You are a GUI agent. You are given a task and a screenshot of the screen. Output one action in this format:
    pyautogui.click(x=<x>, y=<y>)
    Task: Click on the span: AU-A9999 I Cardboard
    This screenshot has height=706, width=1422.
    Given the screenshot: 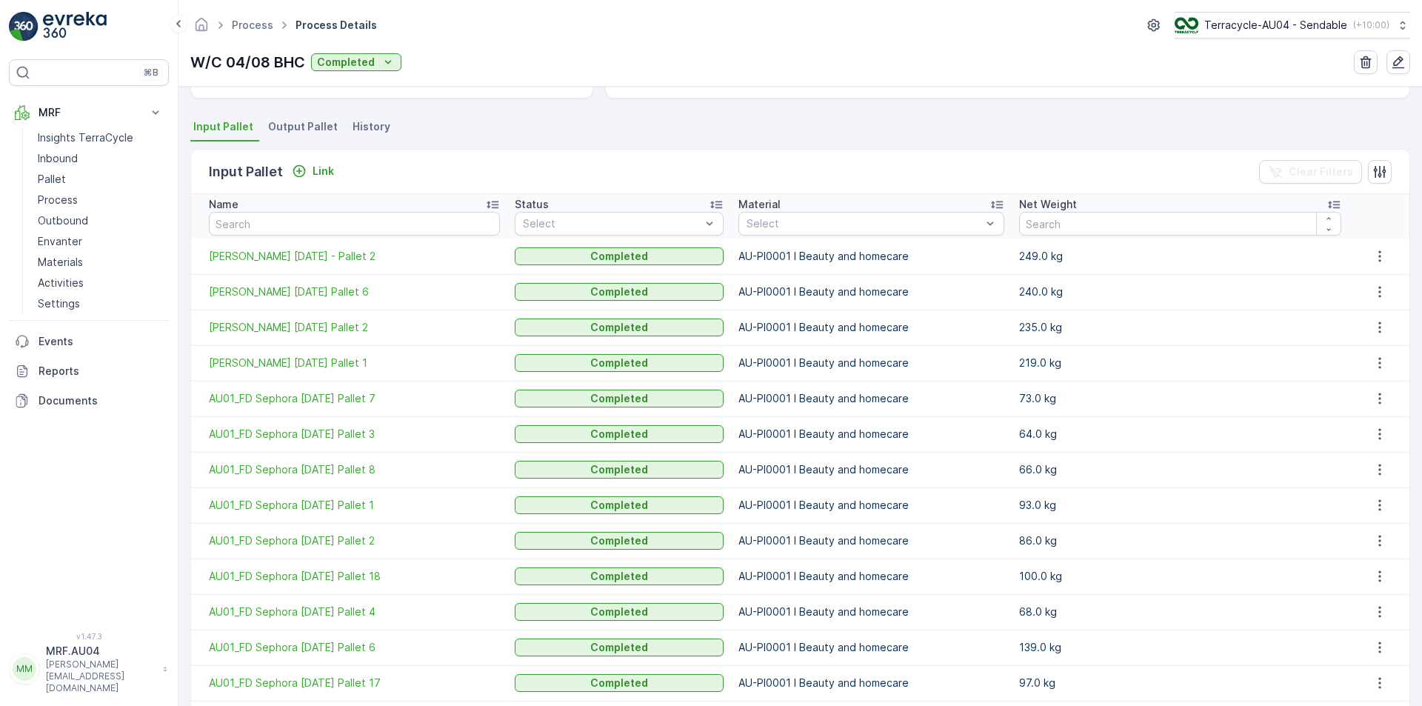 What is the action you would take?
    pyautogui.click(x=121, y=371)
    